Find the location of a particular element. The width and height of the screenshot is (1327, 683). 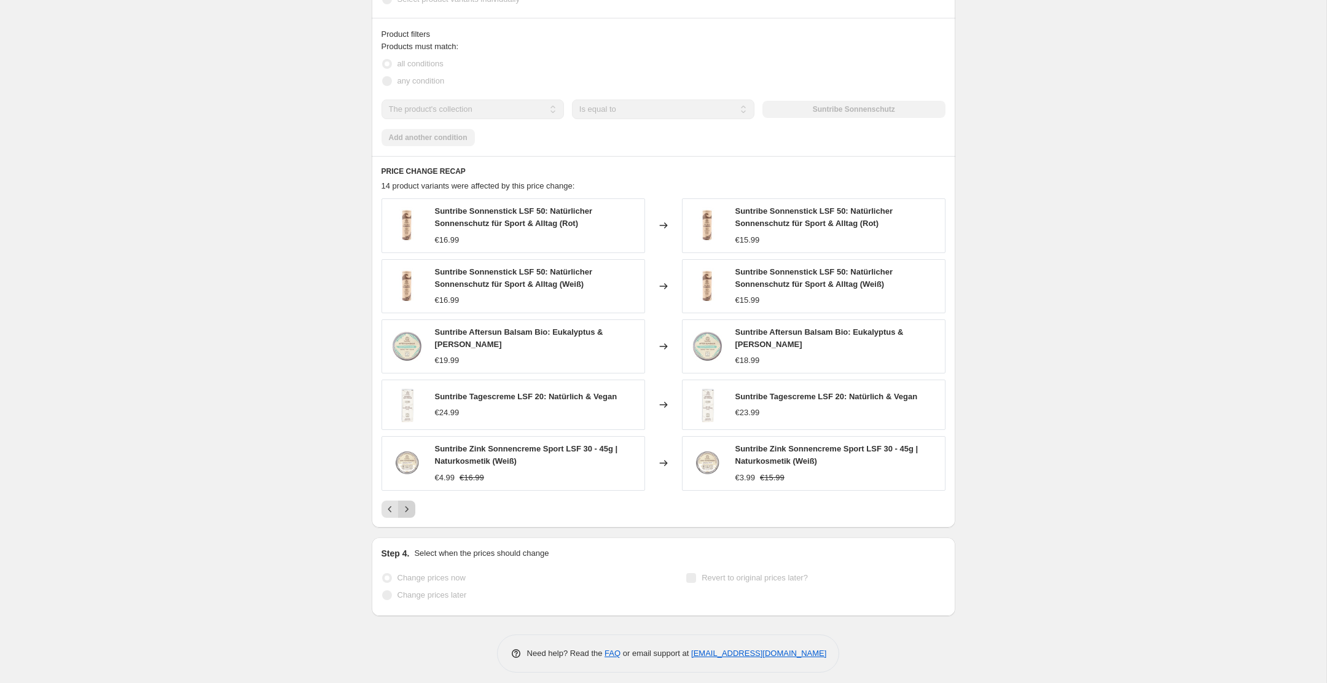

span: Change prices later is located at coordinates (432, 595).